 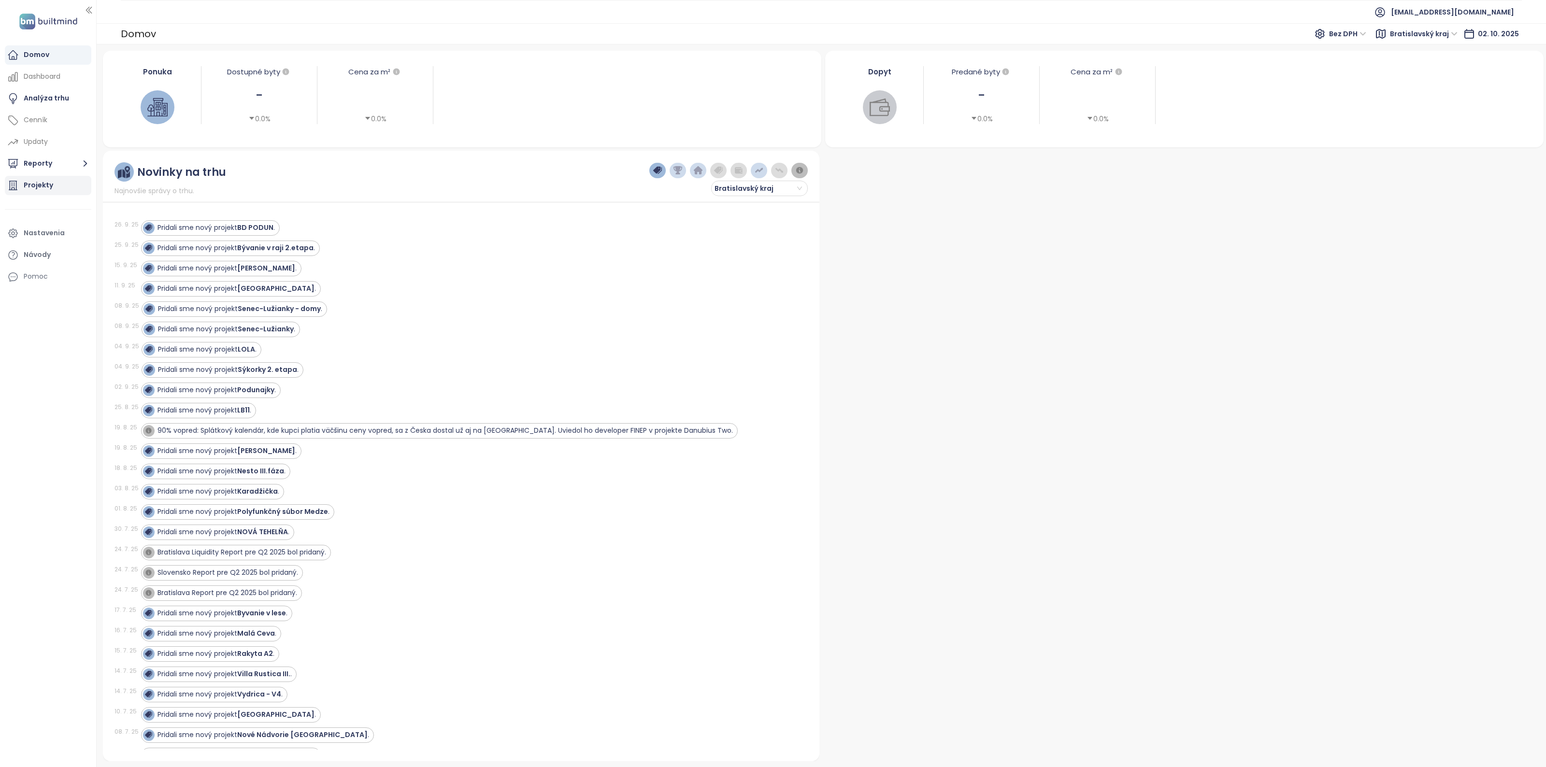 What do you see at coordinates (127, 712) in the screenshot?
I see `div: 10. 7. 25` at bounding box center [127, 712].